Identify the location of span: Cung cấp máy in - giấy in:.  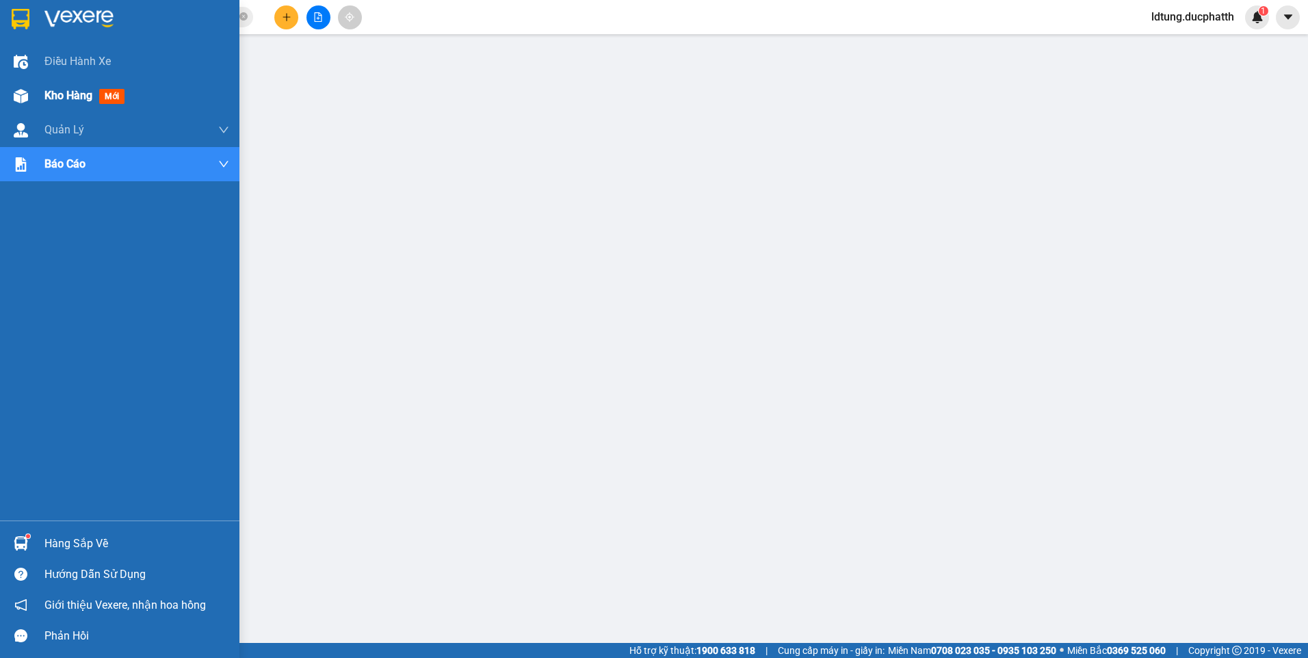
(831, 650).